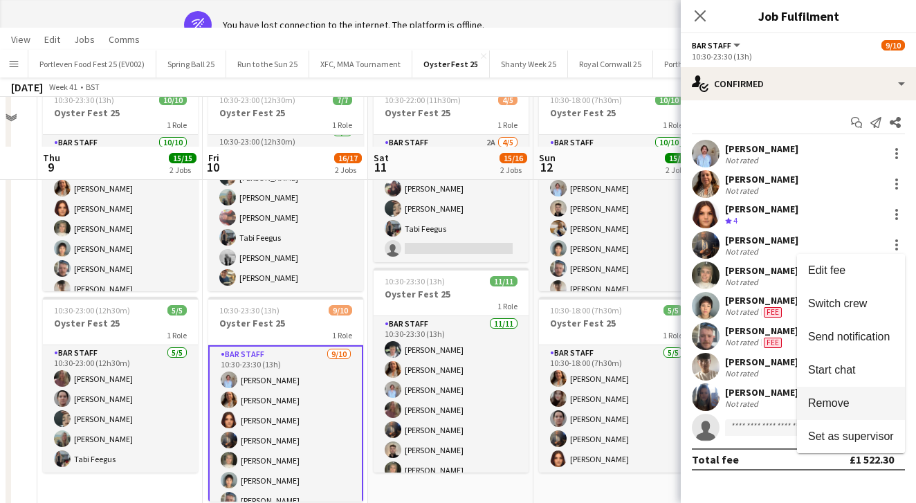  I want to click on button: Start chat, so click(851, 370).